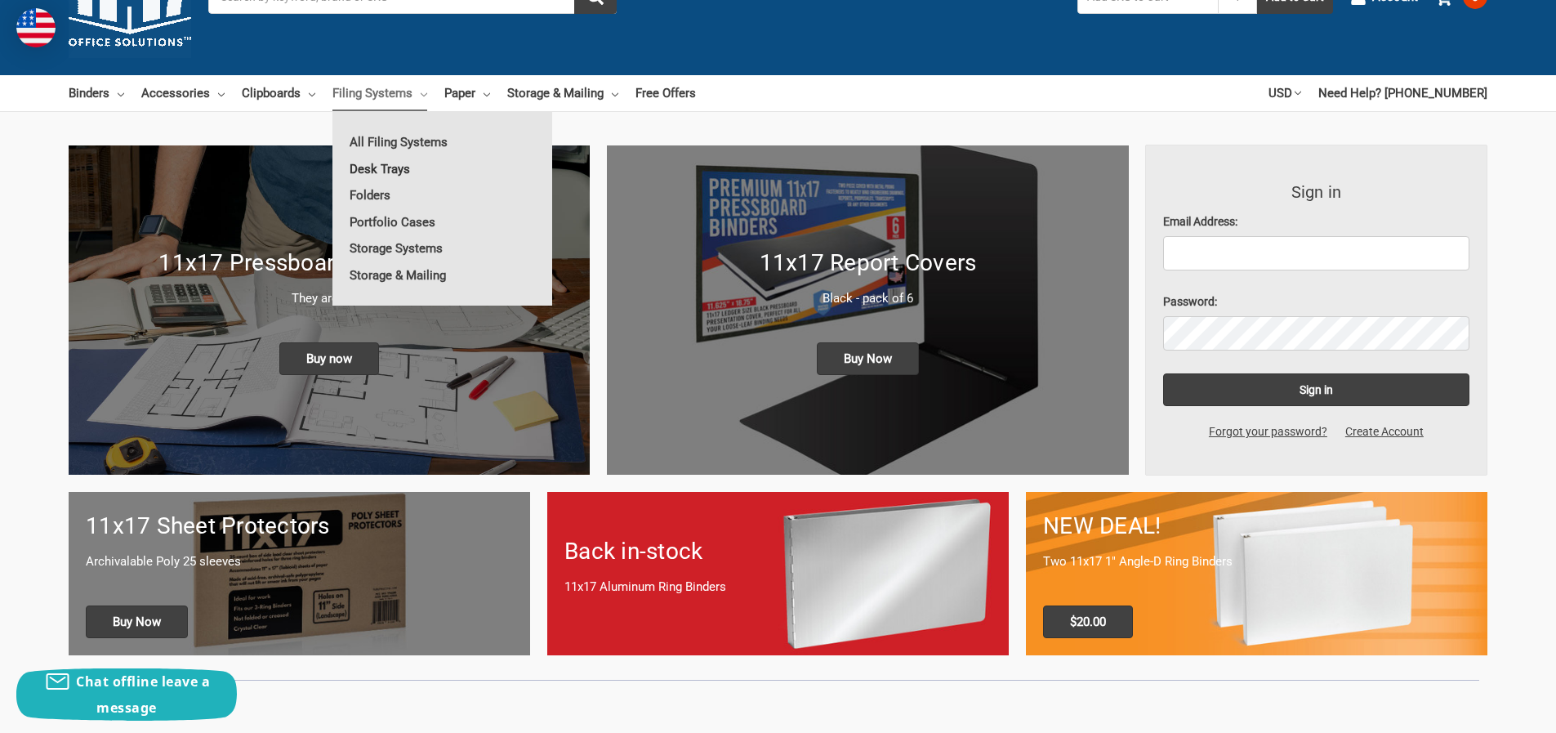 The image size is (1556, 733). Describe the element at coordinates (1088, 622) in the screenshot. I see `span: $20.00` at that location.